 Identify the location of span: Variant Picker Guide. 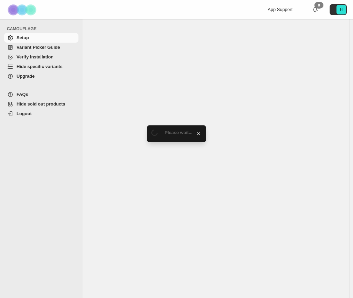
(38, 47).